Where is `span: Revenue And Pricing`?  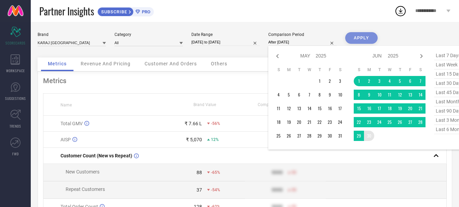 span: Revenue And Pricing is located at coordinates (106, 64).